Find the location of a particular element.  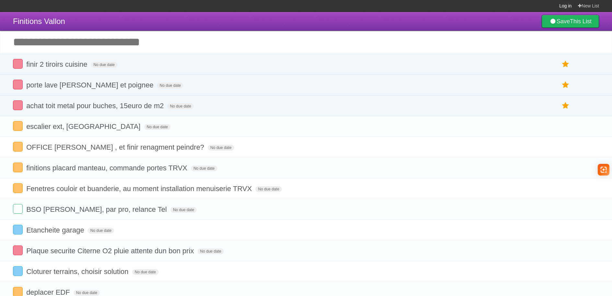

span: Etancheite garage is located at coordinates (56, 230).